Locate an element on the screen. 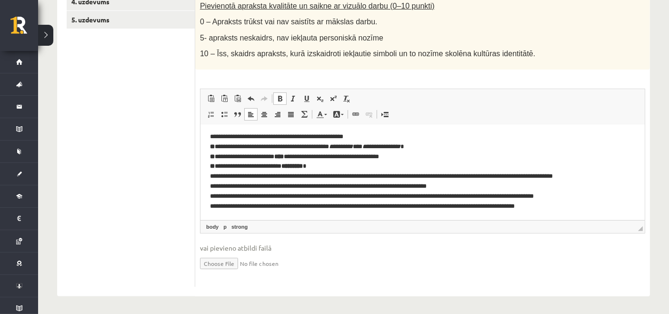 Image resolution: width=669 pixels, height=314 pixels. a: 5. uzdevums is located at coordinates (131, 20).